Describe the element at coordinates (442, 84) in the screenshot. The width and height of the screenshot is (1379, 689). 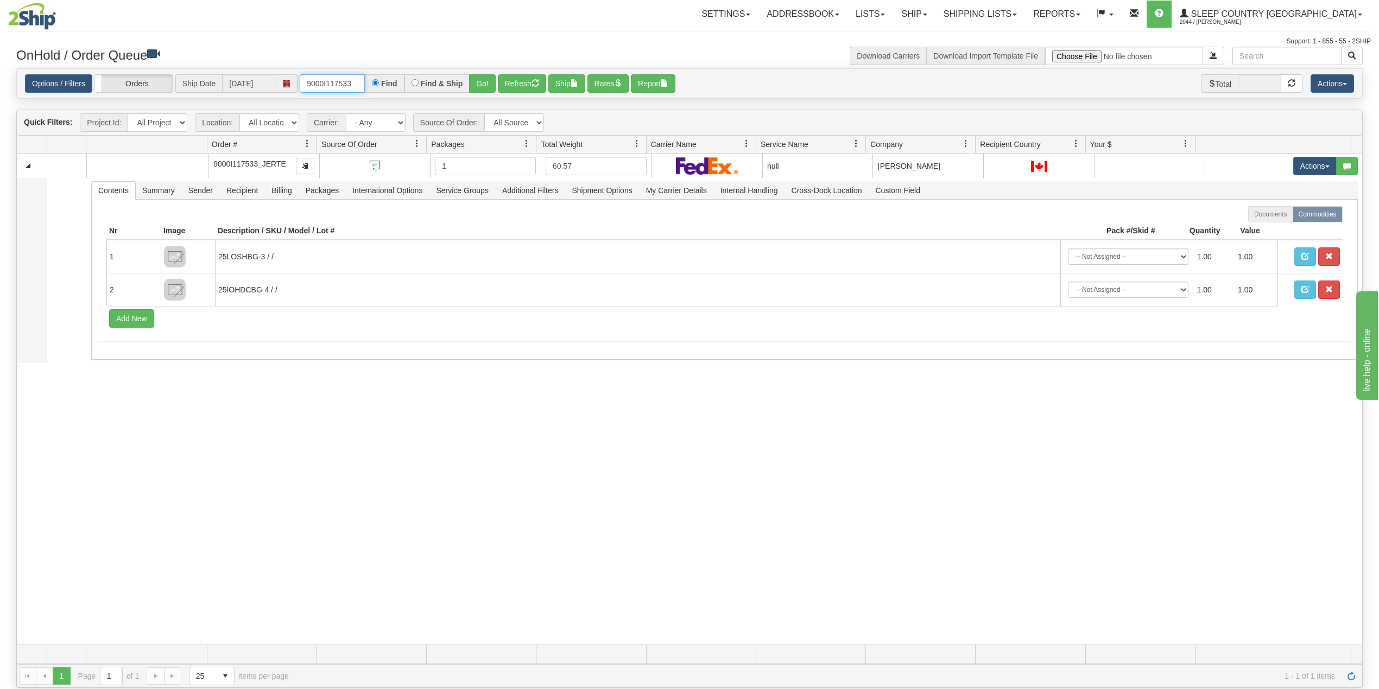
I see `label: Find & Ship` at that location.